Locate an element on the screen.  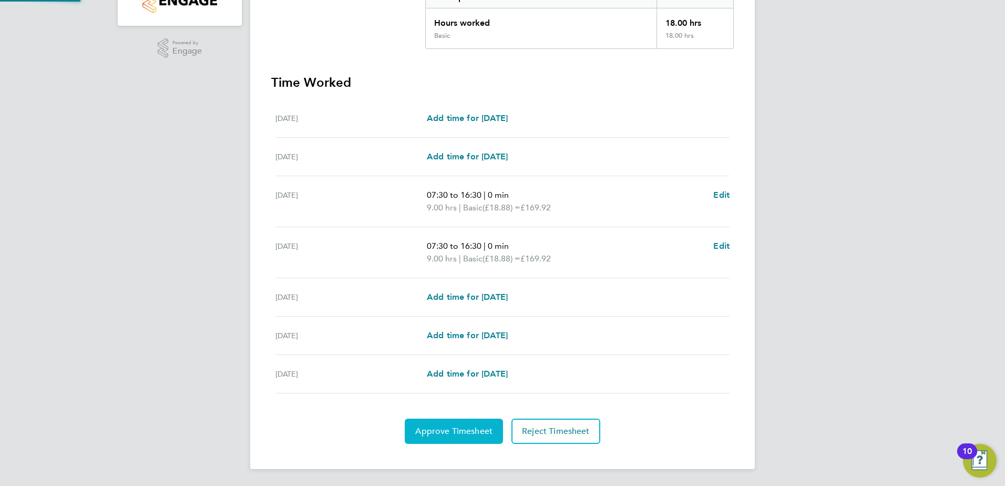
div: Basic is located at coordinates (442, 36).